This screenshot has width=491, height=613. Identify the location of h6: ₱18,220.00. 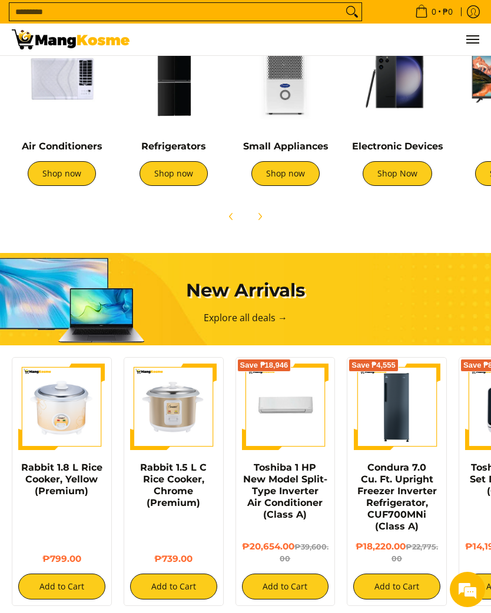
(397, 553).